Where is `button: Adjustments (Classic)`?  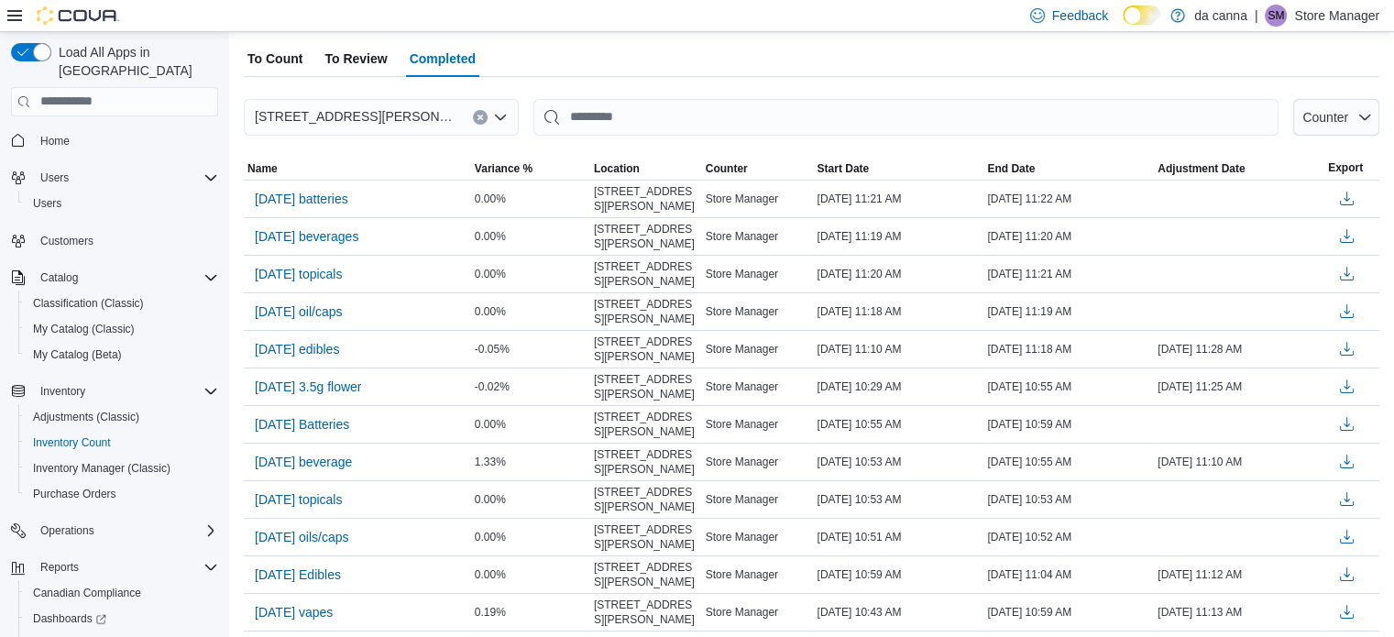 button: Adjustments (Classic) is located at coordinates (122, 417).